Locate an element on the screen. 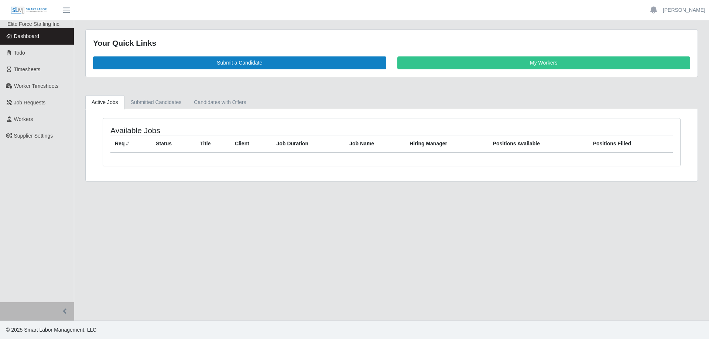 The image size is (709, 339). span: Timesheets is located at coordinates (27, 69).